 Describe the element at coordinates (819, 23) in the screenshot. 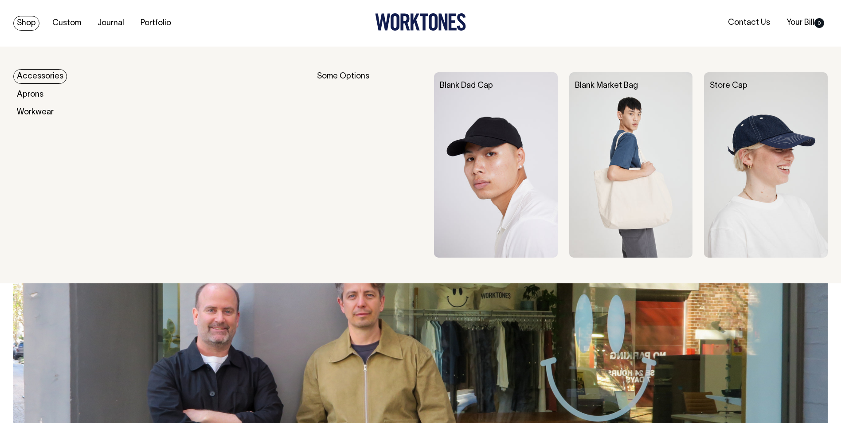

I see `span: 0` at that location.